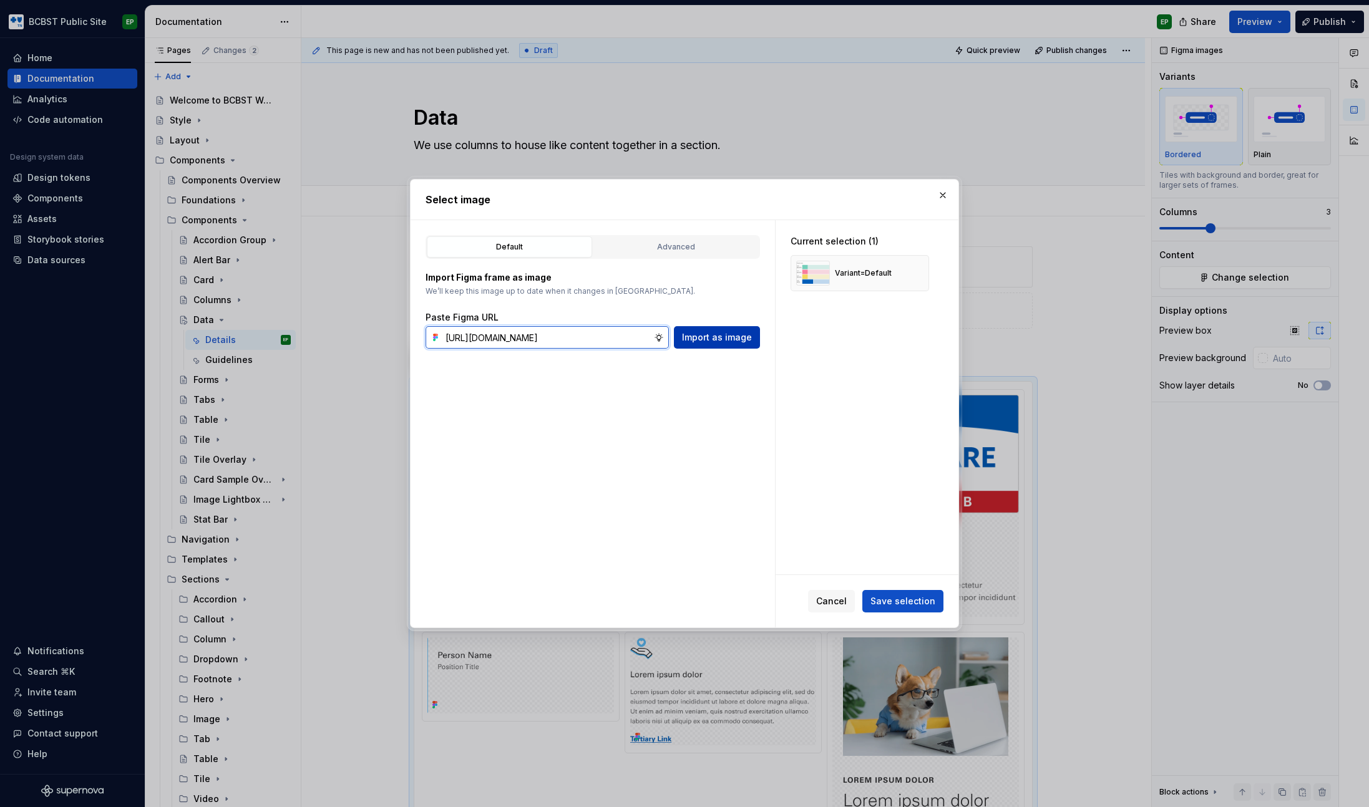  Describe the element at coordinates (509, 247) in the screenshot. I see `div: Default` at that location.